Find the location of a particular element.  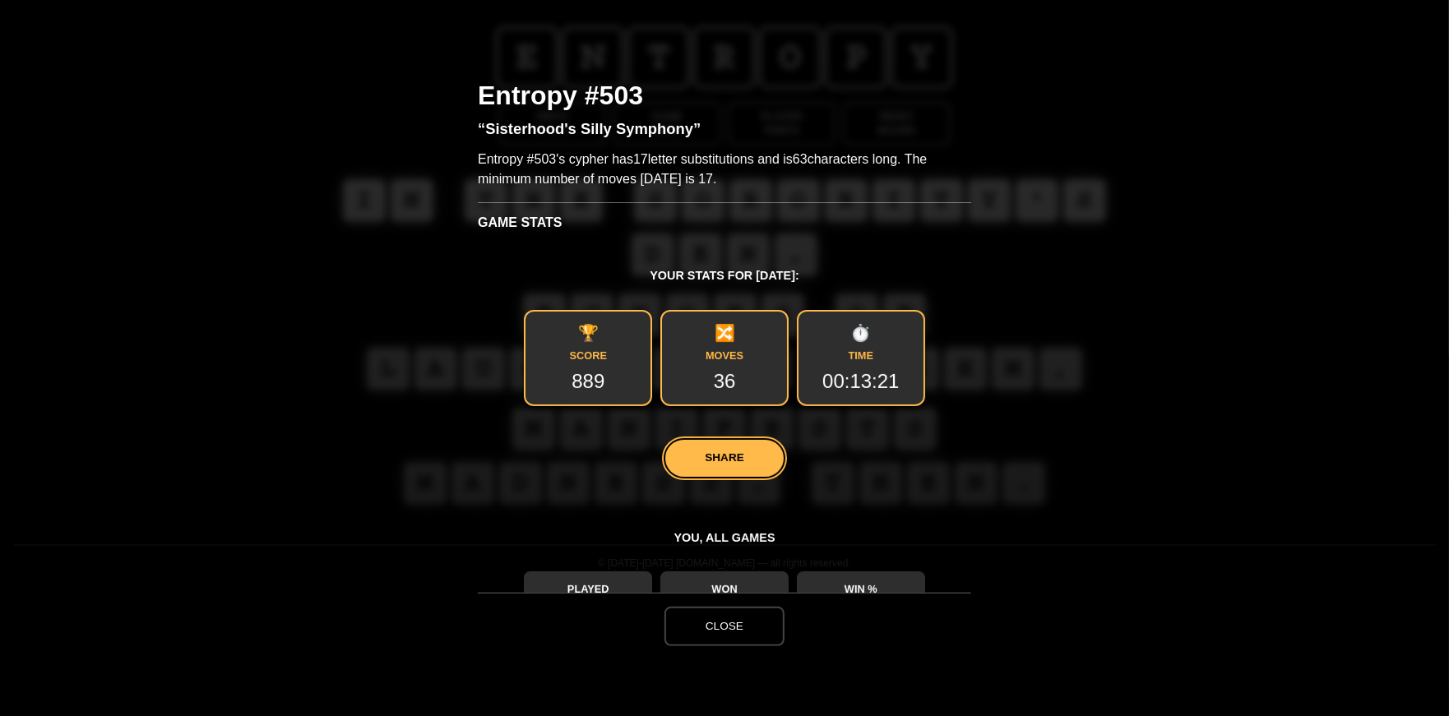

p: Entropy #503's cypher has letter substitutions and is characters long. The minimum number of move... is located at coordinates (725, 176).